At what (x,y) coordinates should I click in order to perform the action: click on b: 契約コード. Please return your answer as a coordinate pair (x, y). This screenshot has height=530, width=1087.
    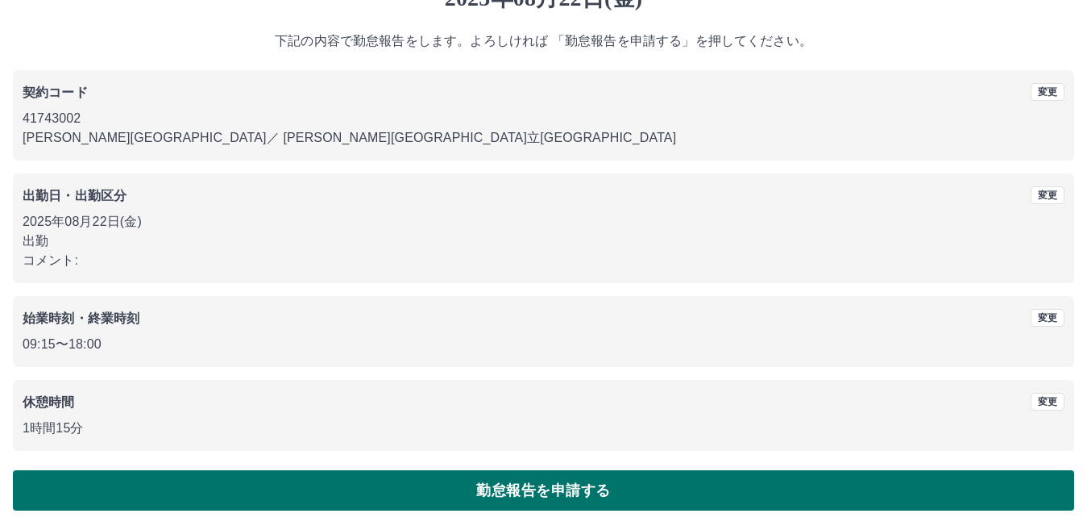
    Looking at the image, I should click on (55, 92).